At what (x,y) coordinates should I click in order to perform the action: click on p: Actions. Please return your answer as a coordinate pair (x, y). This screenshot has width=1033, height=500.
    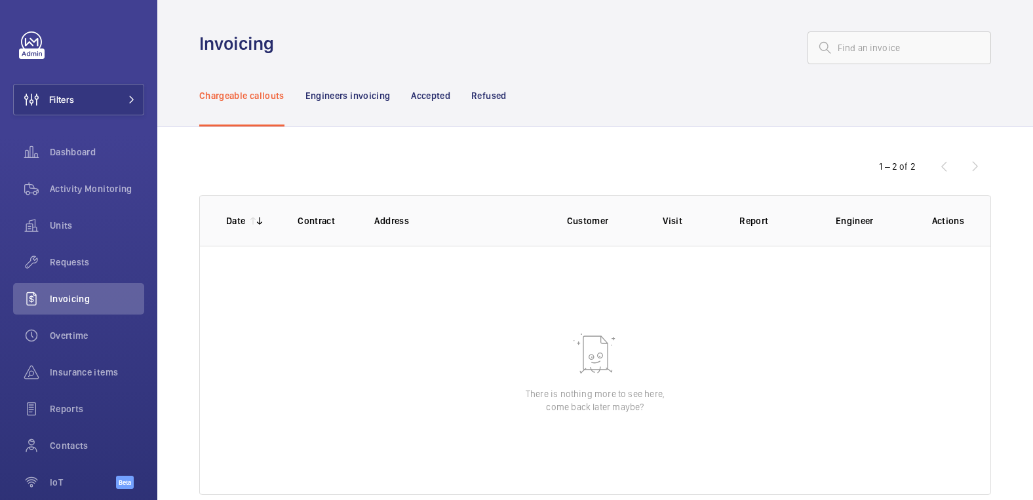
    Looking at the image, I should click on (948, 221).